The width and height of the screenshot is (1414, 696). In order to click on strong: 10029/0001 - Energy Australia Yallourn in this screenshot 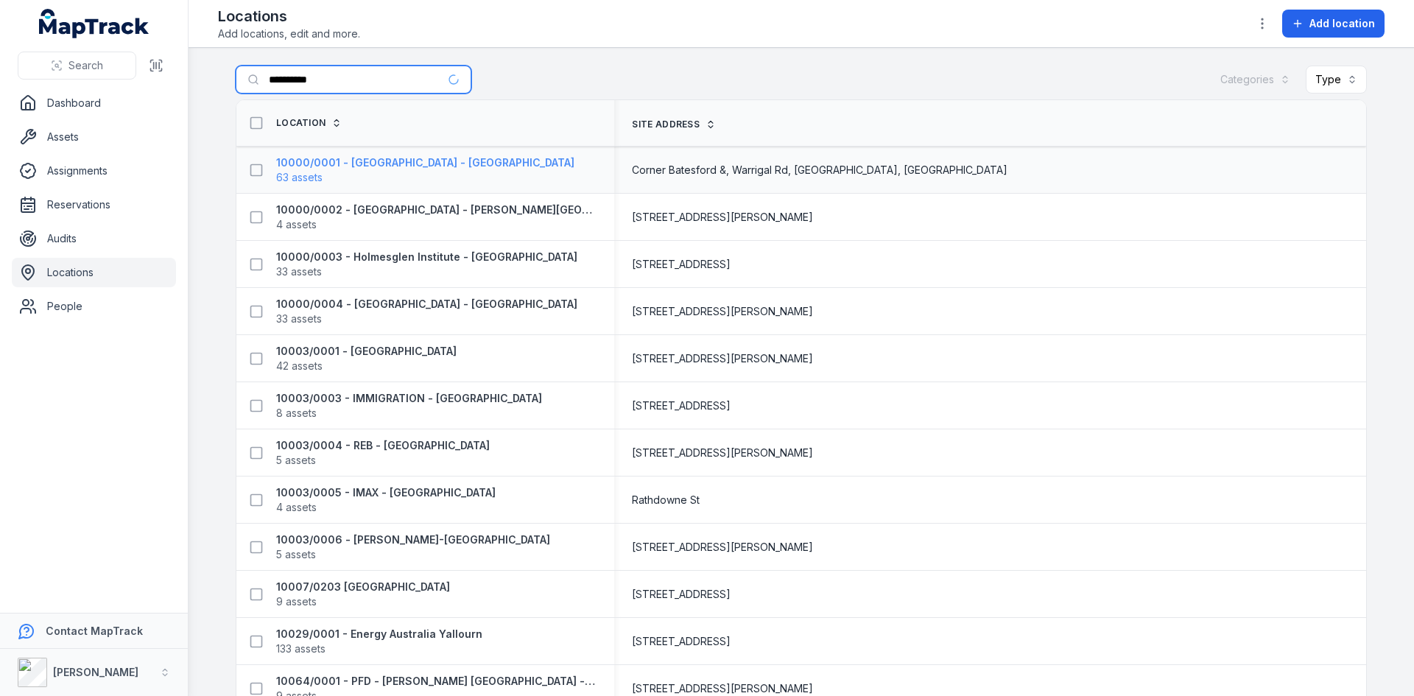, I will do `click(379, 634)`.